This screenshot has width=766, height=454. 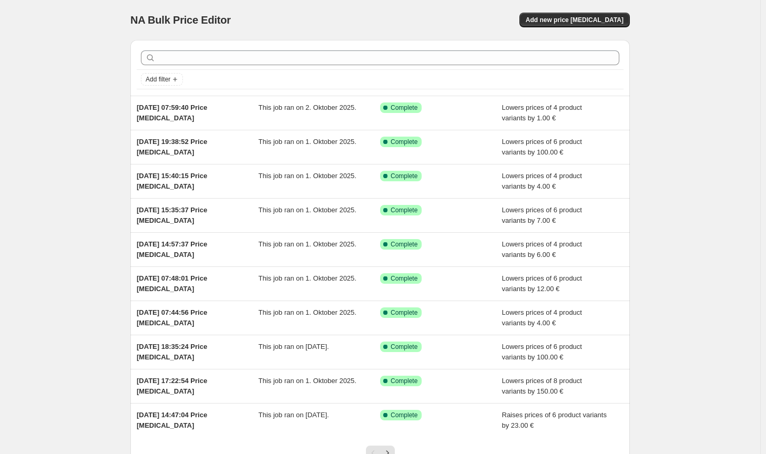 I want to click on span: Lowers prices of 4 product variants by 6.00 €, so click(x=542, y=249).